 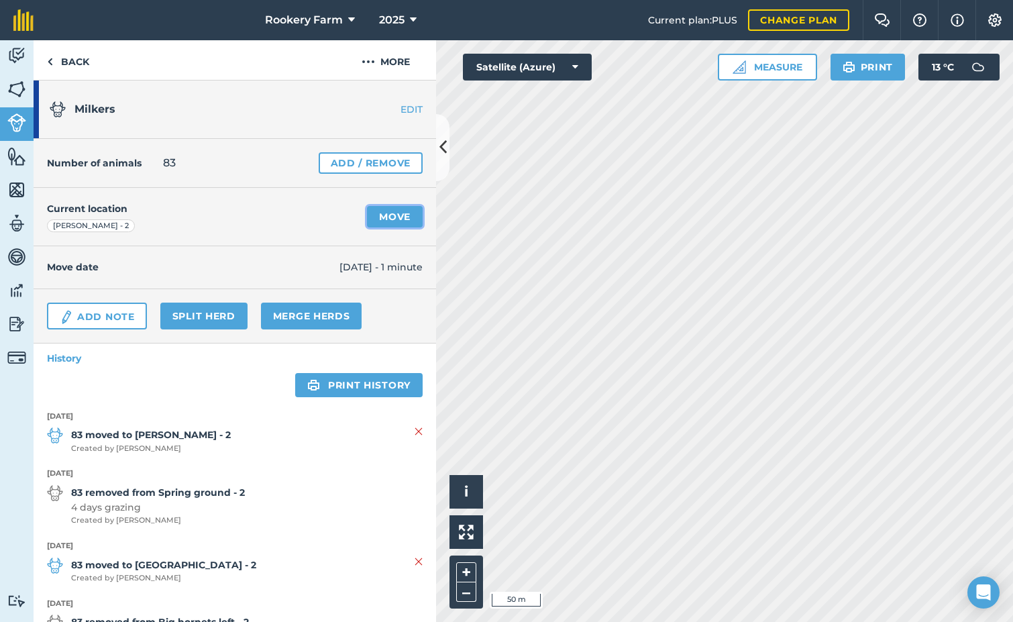 I want to click on button: Satellite (Azure), so click(x=527, y=67).